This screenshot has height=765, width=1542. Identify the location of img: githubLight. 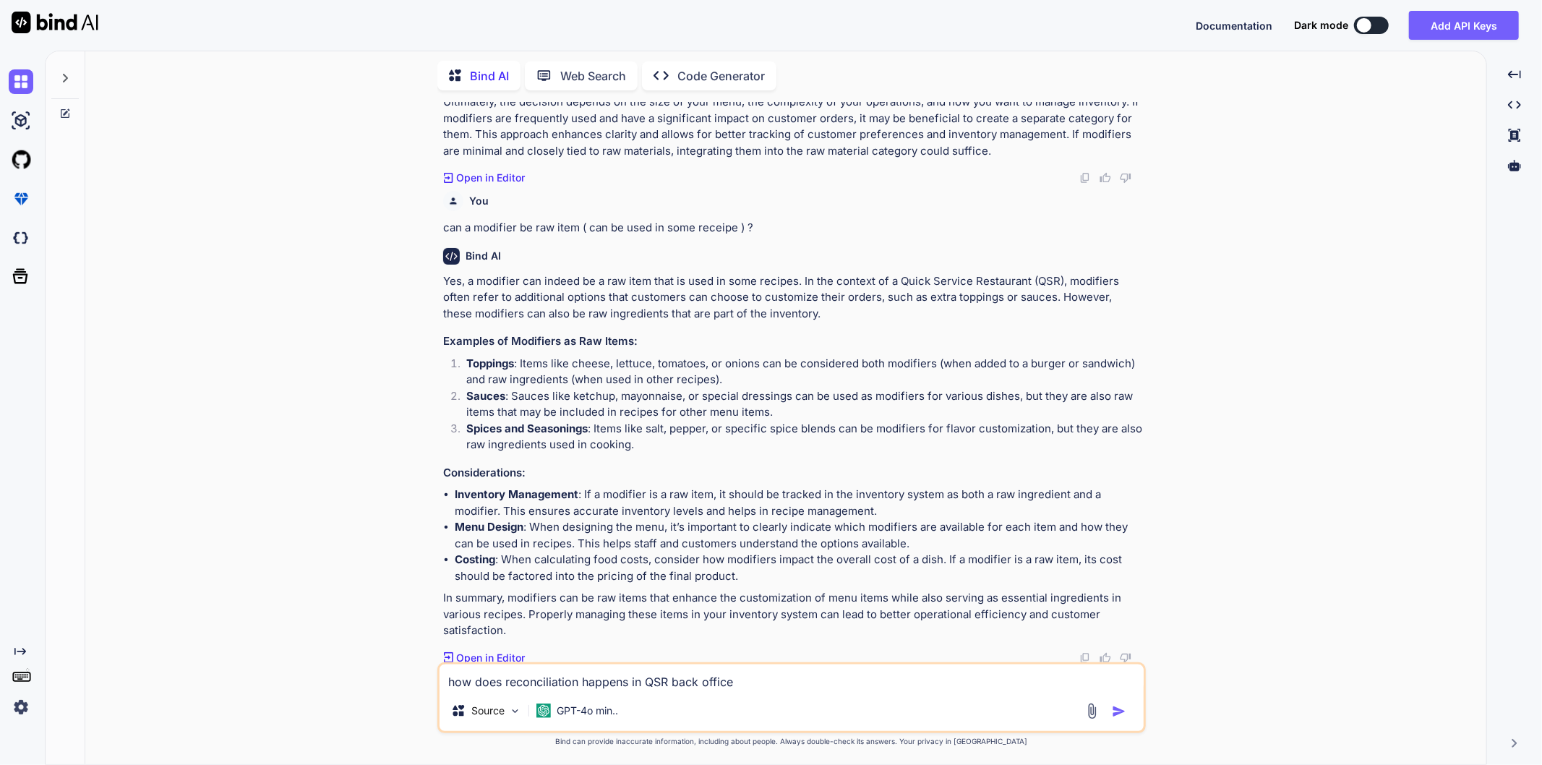
(21, 160).